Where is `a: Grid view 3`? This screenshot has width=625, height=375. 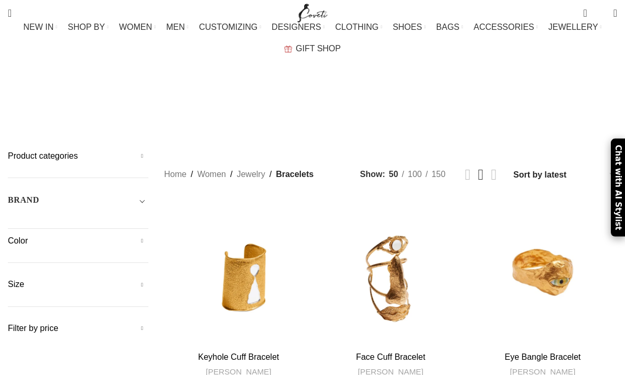
a: Grid view 3 is located at coordinates (480, 174).